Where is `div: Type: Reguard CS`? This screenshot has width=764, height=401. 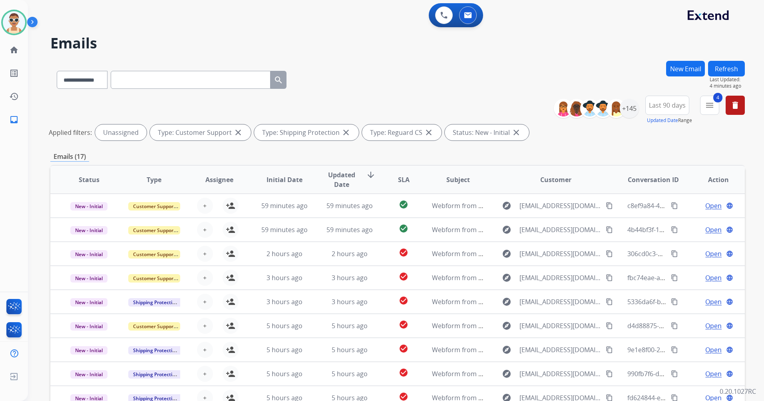
div: Type: Reguard CS is located at coordinates (402, 132).